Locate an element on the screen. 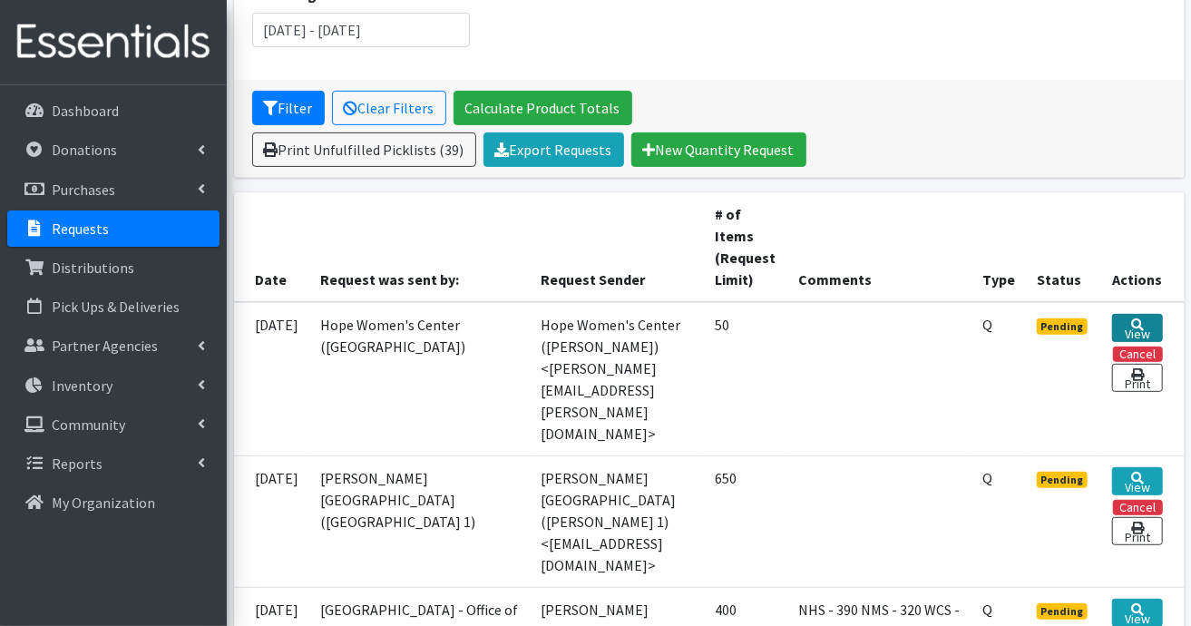 This screenshot has height=626, width=1191. a: Purchases is located at coordinates (113, 190).